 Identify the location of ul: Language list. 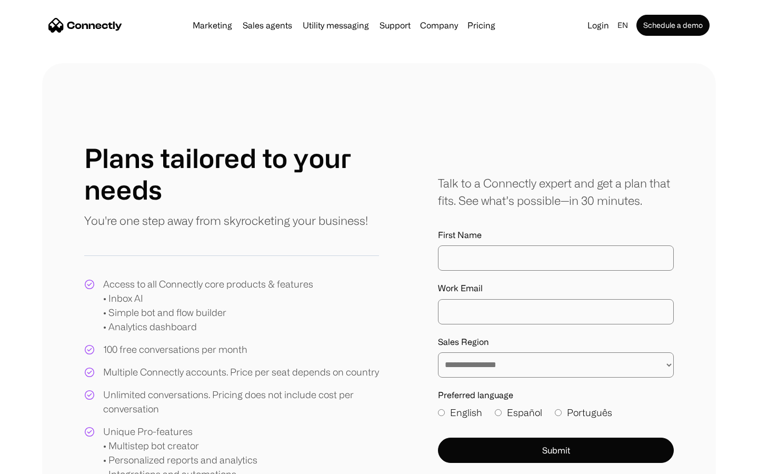
(42, 463).